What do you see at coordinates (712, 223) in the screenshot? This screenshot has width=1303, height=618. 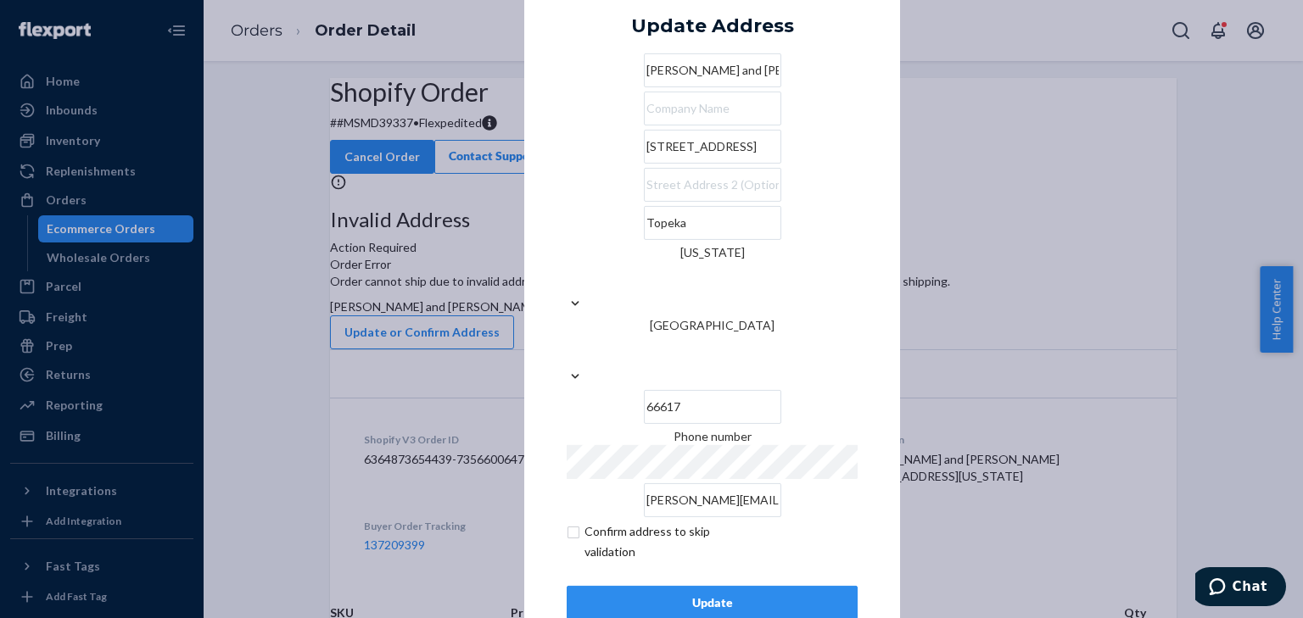 I see `input: City` at bounding box center [712, 223].